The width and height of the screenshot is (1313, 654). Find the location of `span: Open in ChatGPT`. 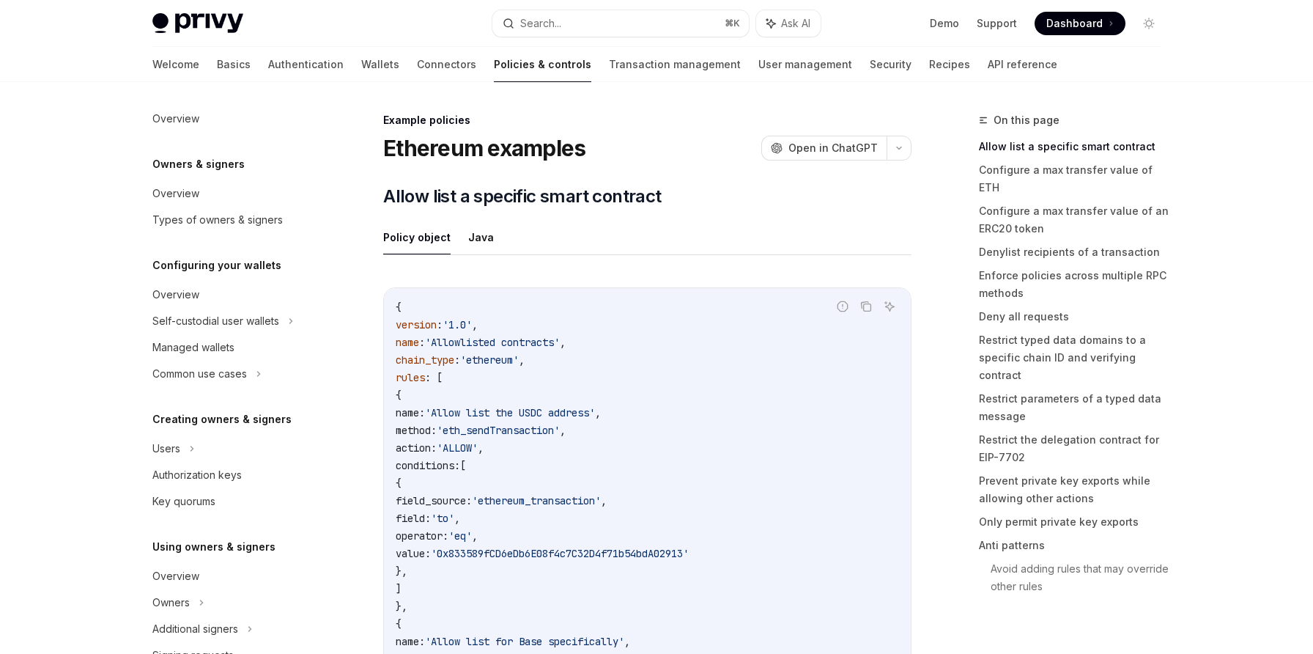

span: Open in ChatGPT is located at coordinates (833, 148).